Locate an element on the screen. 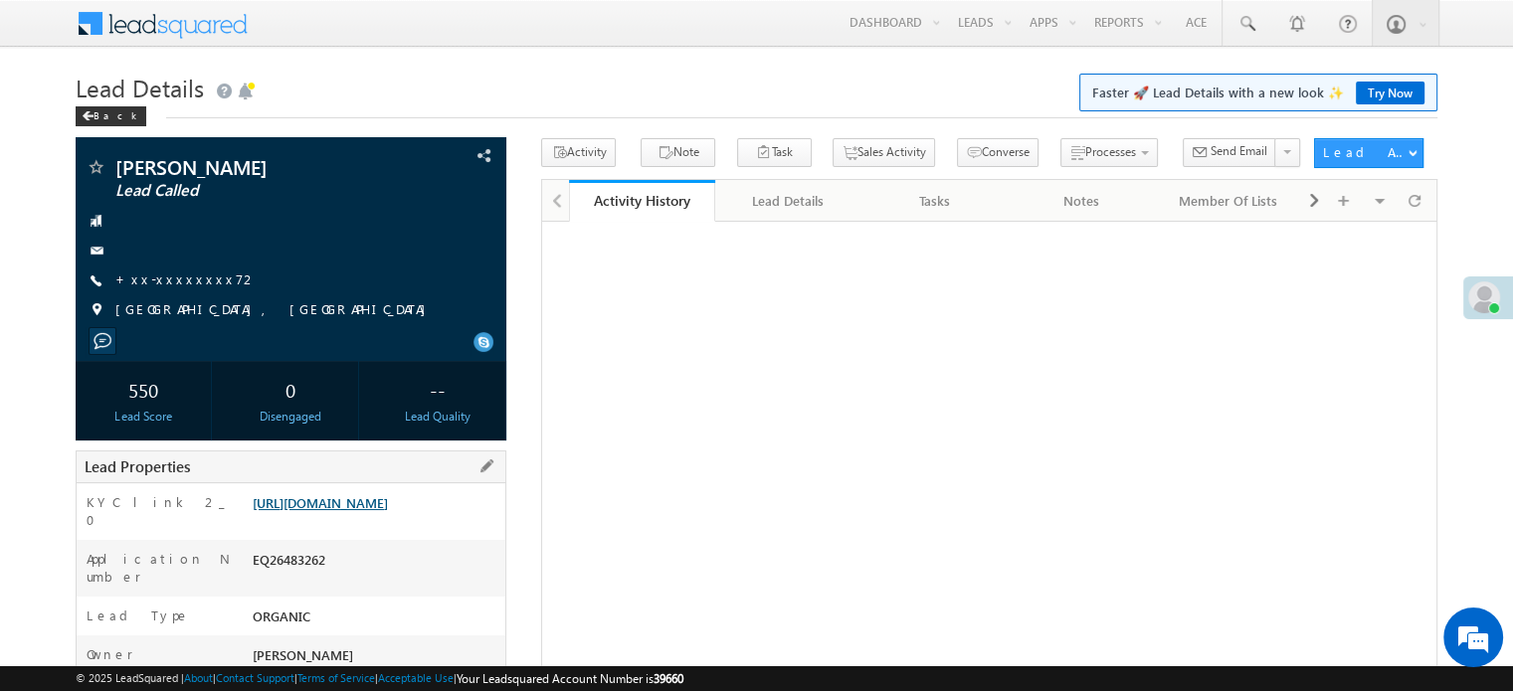 Image resolution: width=1513 pixels, height=691 pixels. div: Lead Actions is located at coordinates (1364, 152).